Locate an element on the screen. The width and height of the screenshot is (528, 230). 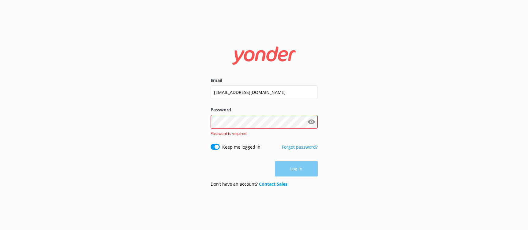
label: Password is located at coordinates (264, 110).